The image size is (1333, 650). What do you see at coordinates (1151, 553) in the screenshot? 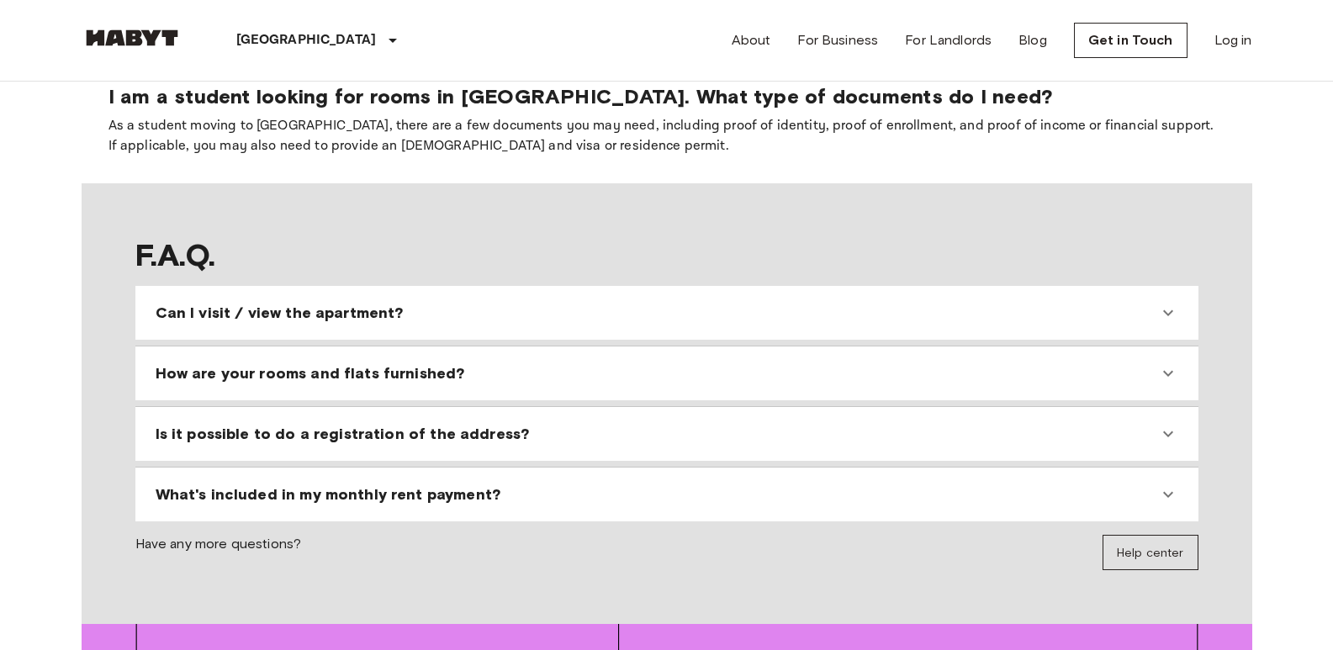
I see `a: Help center` at bounding box center [1151, 553].